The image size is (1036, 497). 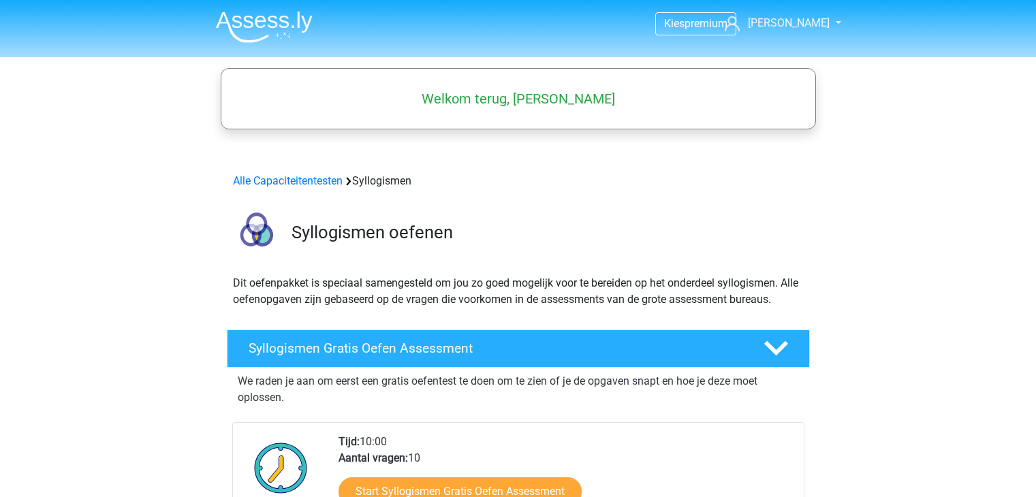 What do you see at coordinates (264, 27) in the screenshot?
I see `img: Assessly` at bounding box center [264, 27].